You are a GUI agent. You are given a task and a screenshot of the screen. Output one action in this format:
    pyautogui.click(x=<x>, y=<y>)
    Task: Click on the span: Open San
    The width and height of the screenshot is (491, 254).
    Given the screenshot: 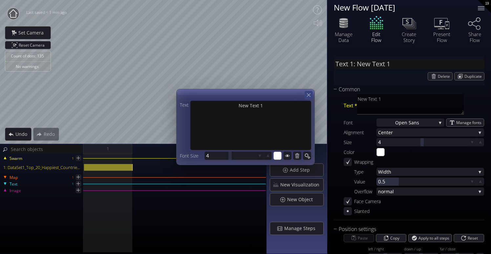 What is the action you would take?
    pyautogui.click(x=406, y=122)
    